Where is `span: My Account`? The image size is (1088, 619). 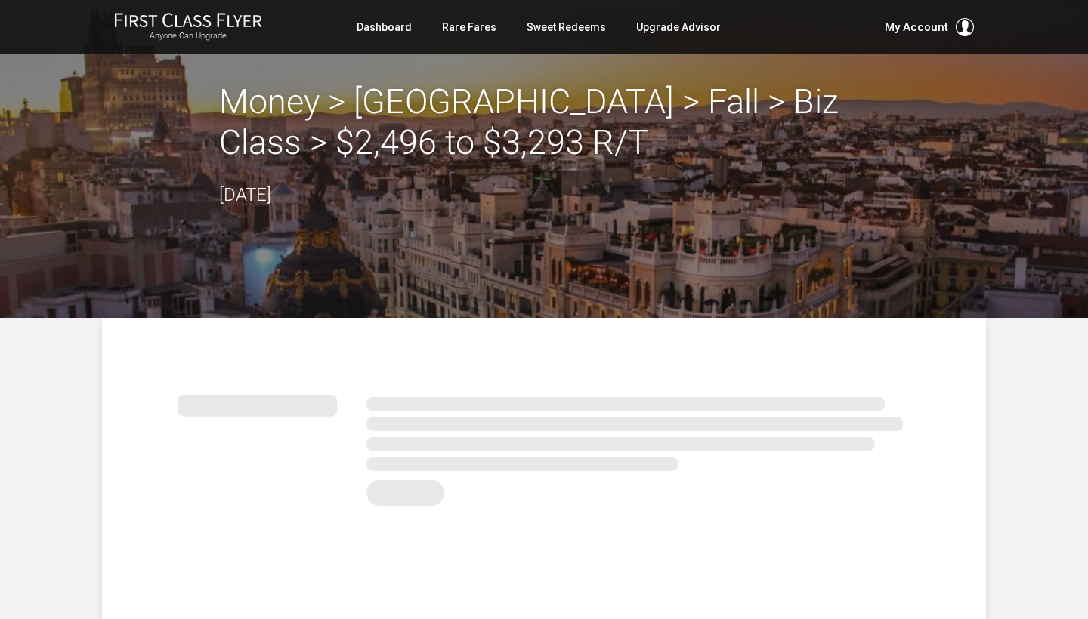 span: My Account is located at coordinates (916, 27).